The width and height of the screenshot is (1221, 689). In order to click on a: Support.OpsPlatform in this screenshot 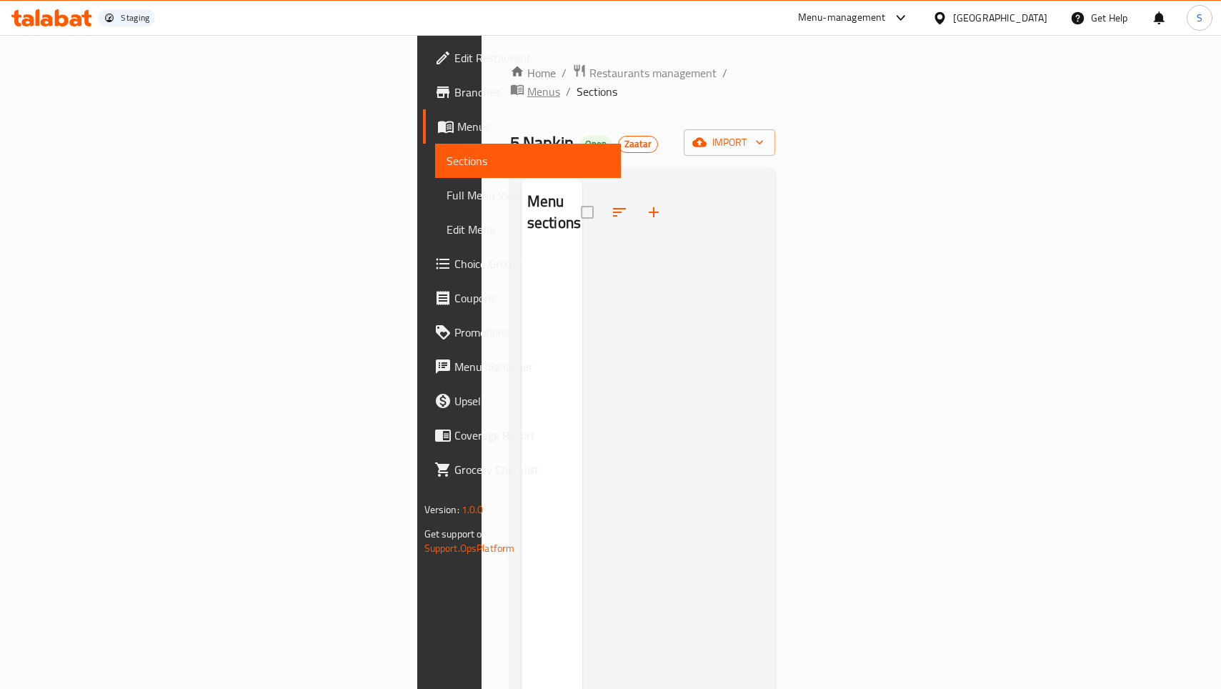, I will do `click(469, 548)`.